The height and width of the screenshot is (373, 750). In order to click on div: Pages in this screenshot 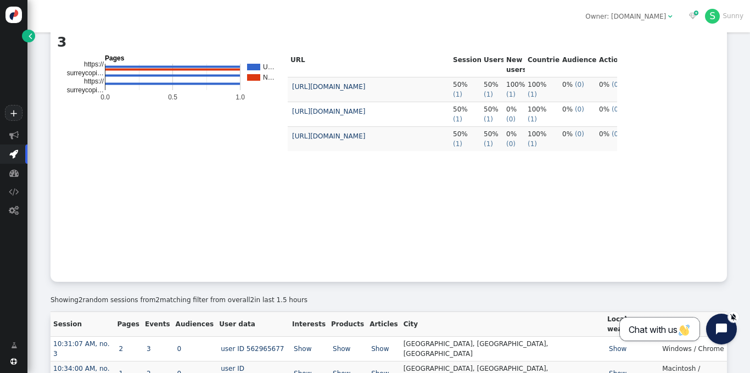, I will do `click(389, 148)`.